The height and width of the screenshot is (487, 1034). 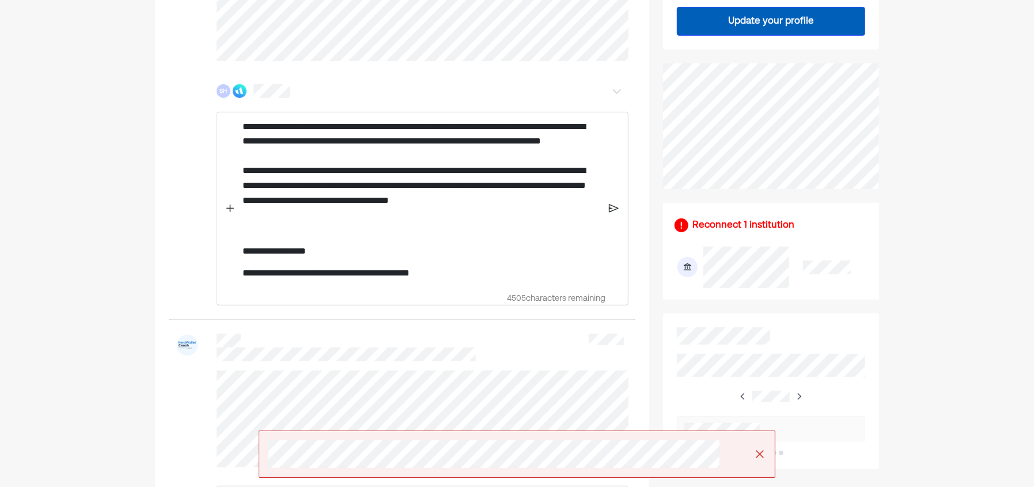 I want to click on div: Rich Text Editor. Editing area: main, so click(x=421, y=200).